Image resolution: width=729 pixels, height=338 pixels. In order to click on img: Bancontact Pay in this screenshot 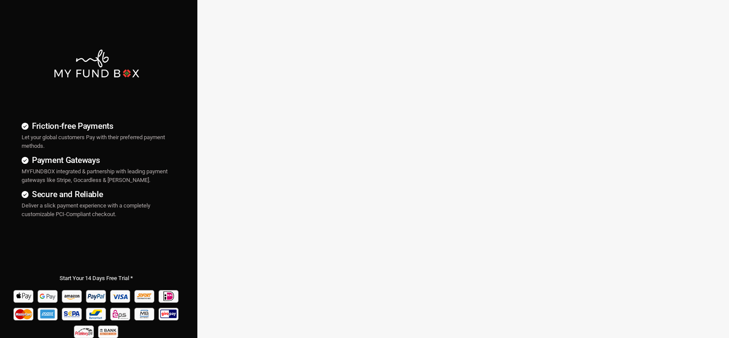, I will do `click(96, 313)`.